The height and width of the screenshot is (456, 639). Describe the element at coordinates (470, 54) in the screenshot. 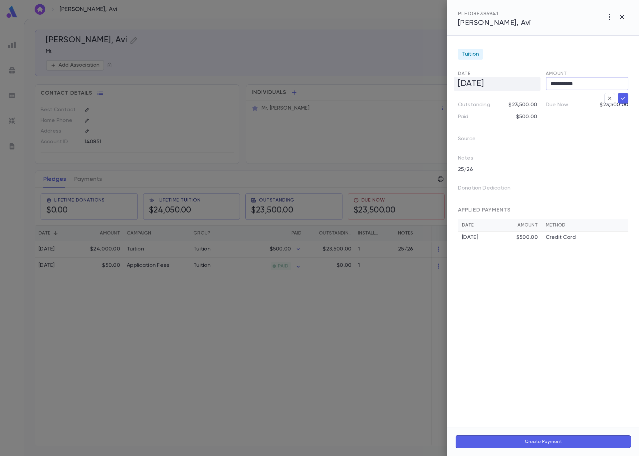

I see `div: Tuition` at that location.